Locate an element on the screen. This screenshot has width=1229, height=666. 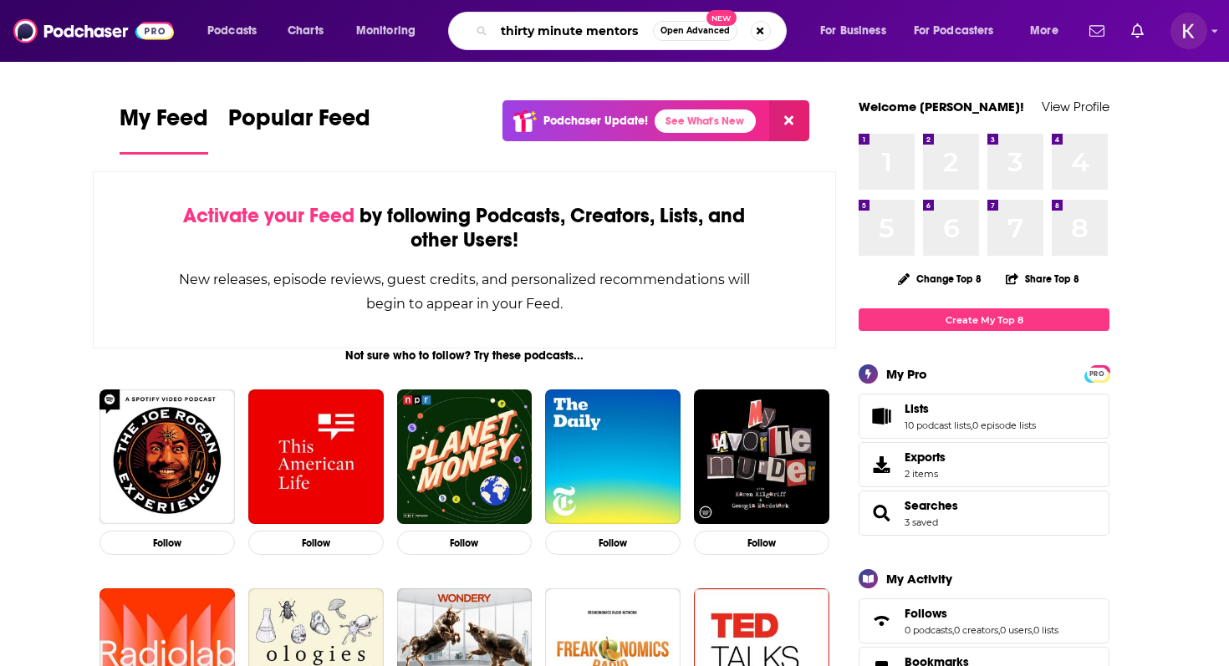
img: This American Life is located at coordinates (316, 457).